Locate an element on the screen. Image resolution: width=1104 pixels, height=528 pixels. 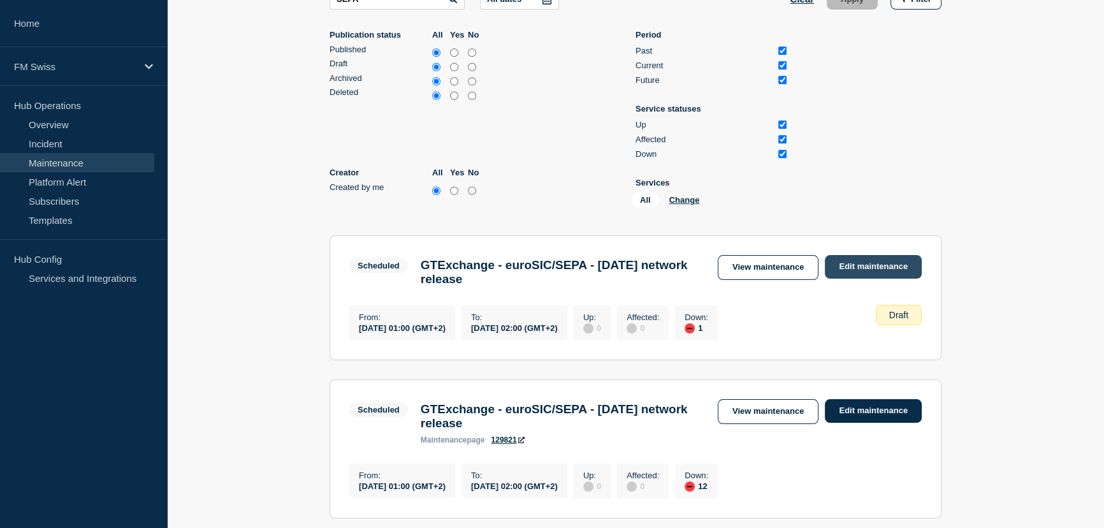
button: Change is located at coordinates (684, 199).